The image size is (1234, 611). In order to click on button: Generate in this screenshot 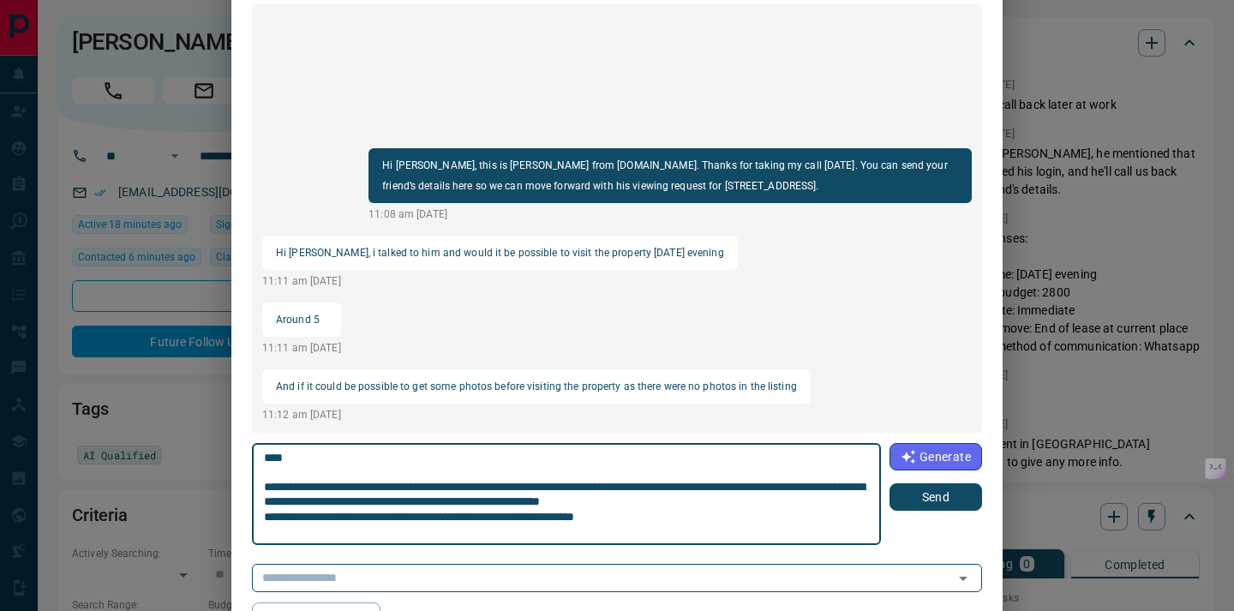, I will do `click(936, 457)`.